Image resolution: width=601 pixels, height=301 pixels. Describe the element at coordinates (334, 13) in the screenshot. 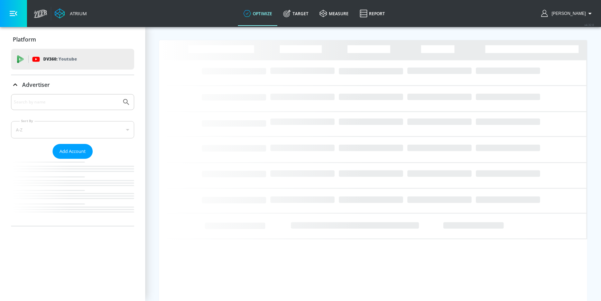

I see `a: measure` at that location.